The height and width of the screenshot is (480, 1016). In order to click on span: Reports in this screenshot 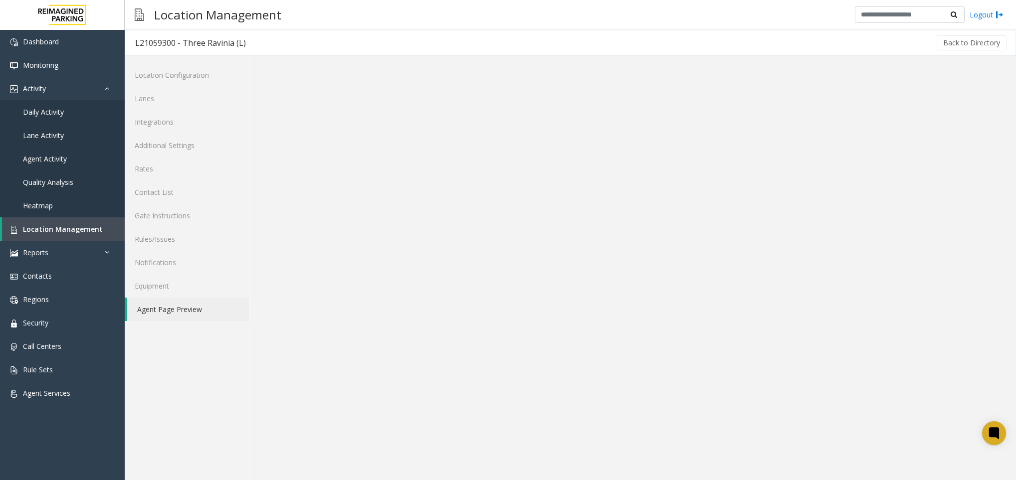, I will do `click(35, 252)`.